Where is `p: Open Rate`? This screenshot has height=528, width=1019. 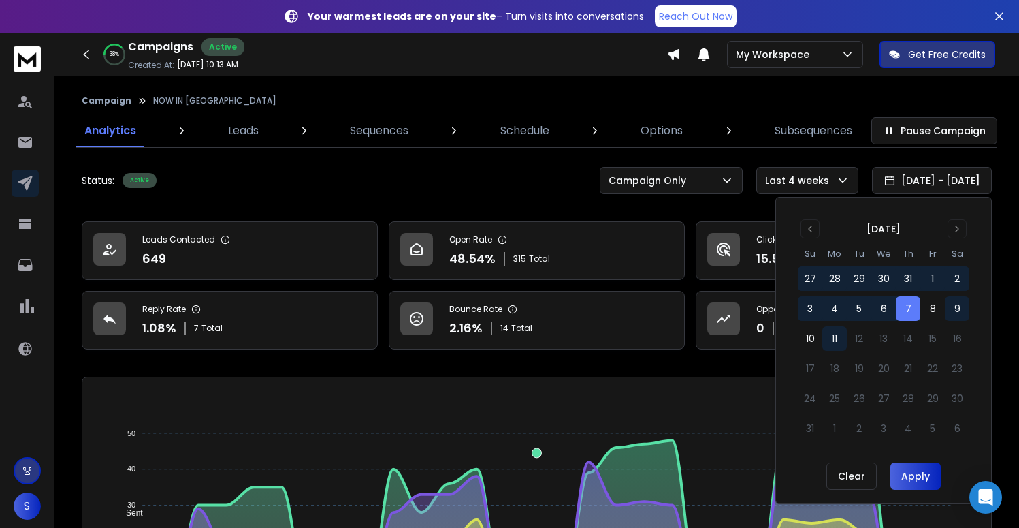 p: Open Rate is located at coordinates (470, 240).